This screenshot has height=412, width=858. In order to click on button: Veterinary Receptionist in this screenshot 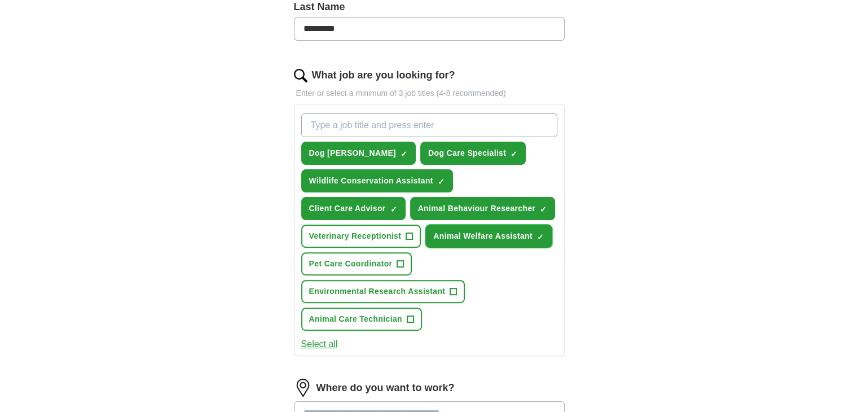, I will do `click(361, 236)`.